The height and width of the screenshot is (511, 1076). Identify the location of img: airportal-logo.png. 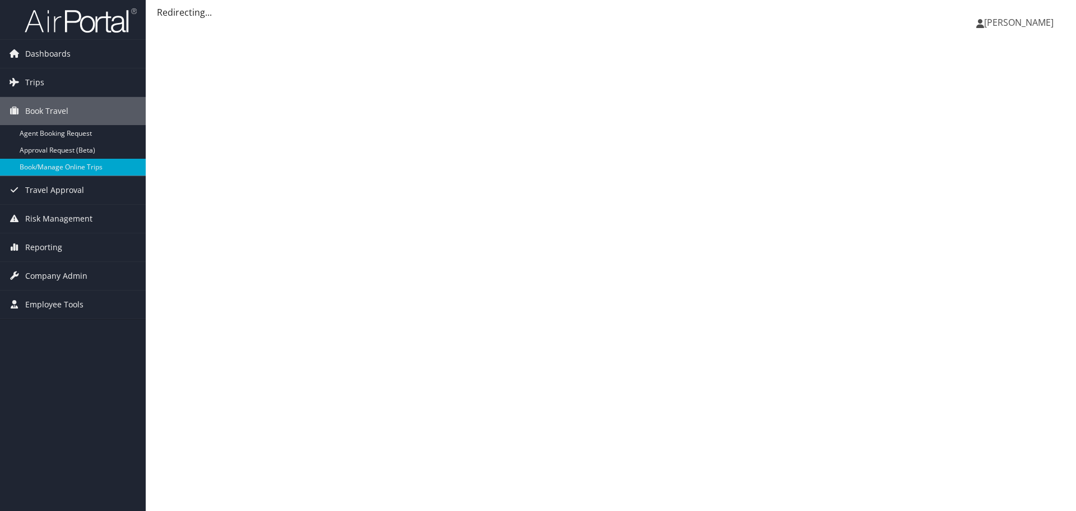
(81, 20).